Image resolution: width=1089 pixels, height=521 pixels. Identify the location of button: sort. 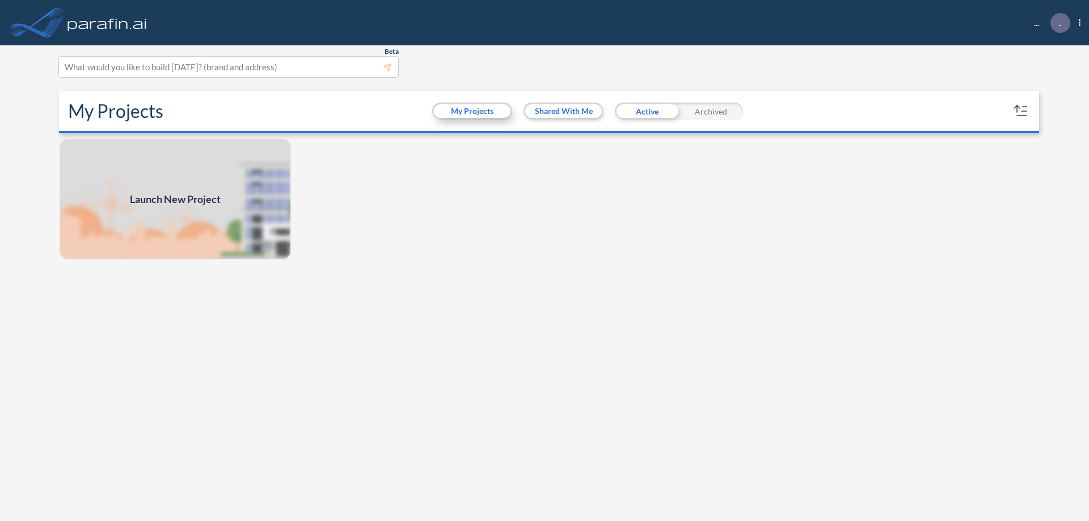
(1021, 111).